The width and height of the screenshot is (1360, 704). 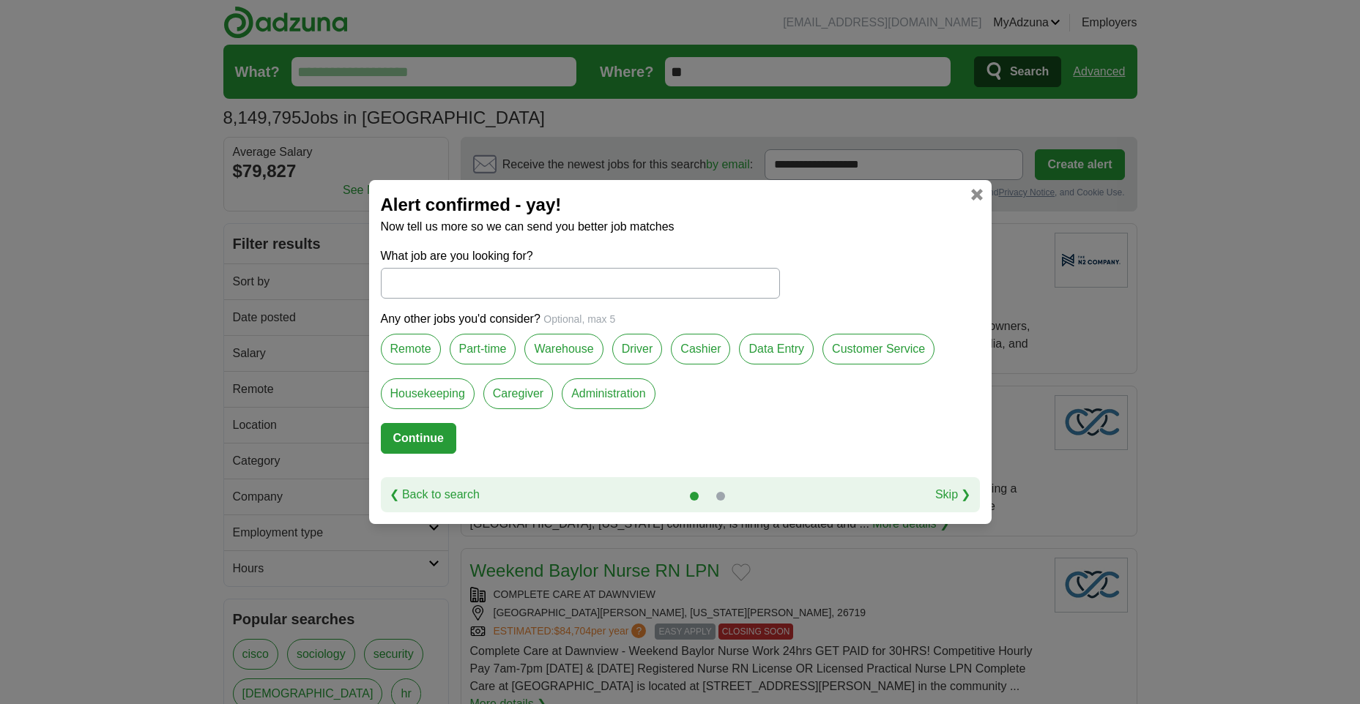 I want to click on p: Any other jobs you'd consider?, so click(x=680, y=319).